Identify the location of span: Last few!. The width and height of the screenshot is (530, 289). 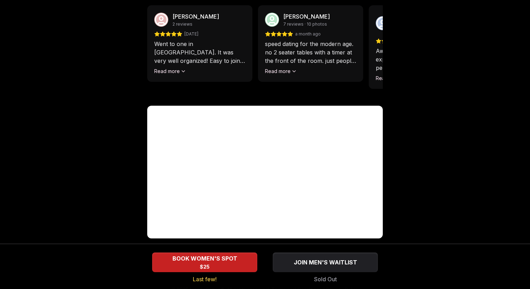
(205, 279).